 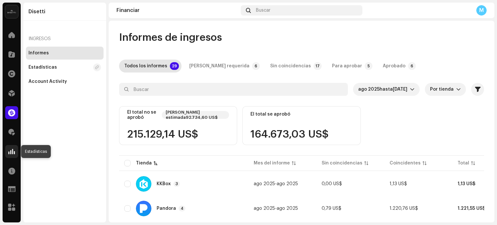 I want to click on div: Informes, so click(x=38, y=53).